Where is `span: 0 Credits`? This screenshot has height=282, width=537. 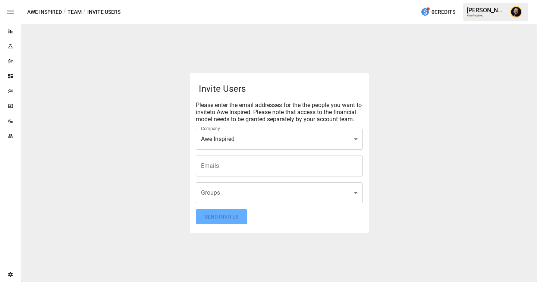
span: 0 Credits is located at coordinates (443, 12).